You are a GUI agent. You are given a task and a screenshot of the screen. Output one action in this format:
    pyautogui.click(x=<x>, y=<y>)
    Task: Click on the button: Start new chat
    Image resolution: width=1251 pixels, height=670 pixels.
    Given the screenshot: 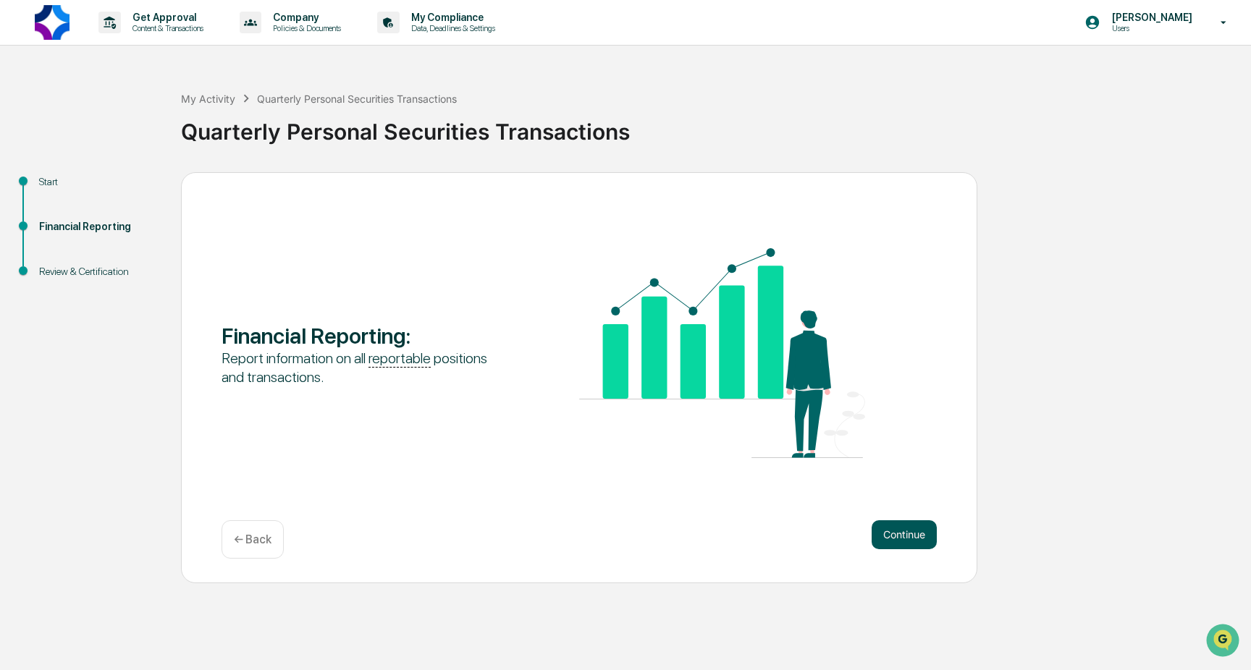 What is the action you would take?
    pyautogui.click(x=255, y=124)
    